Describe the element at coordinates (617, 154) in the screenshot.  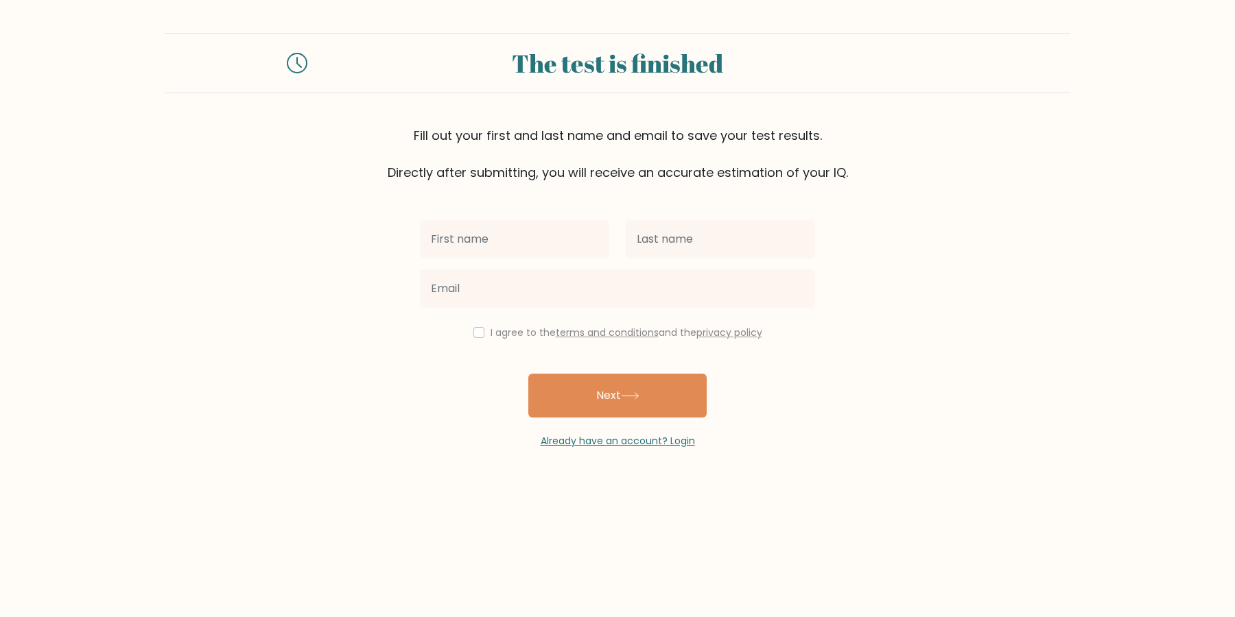
I see `div: Fill out your first and last name and email to save your test results. Directly after submitting,...` at that location.